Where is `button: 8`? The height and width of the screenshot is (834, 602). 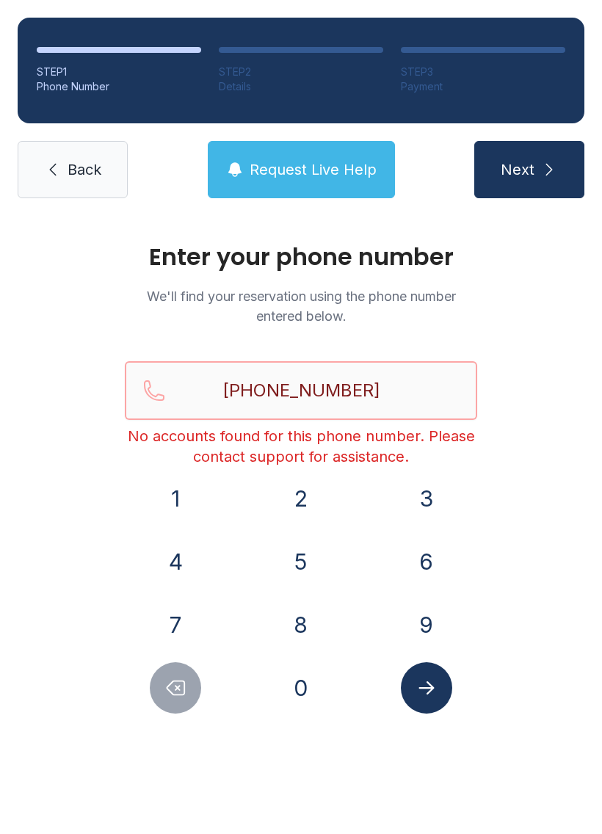 button: 8 is located at coordinates (301, 625).